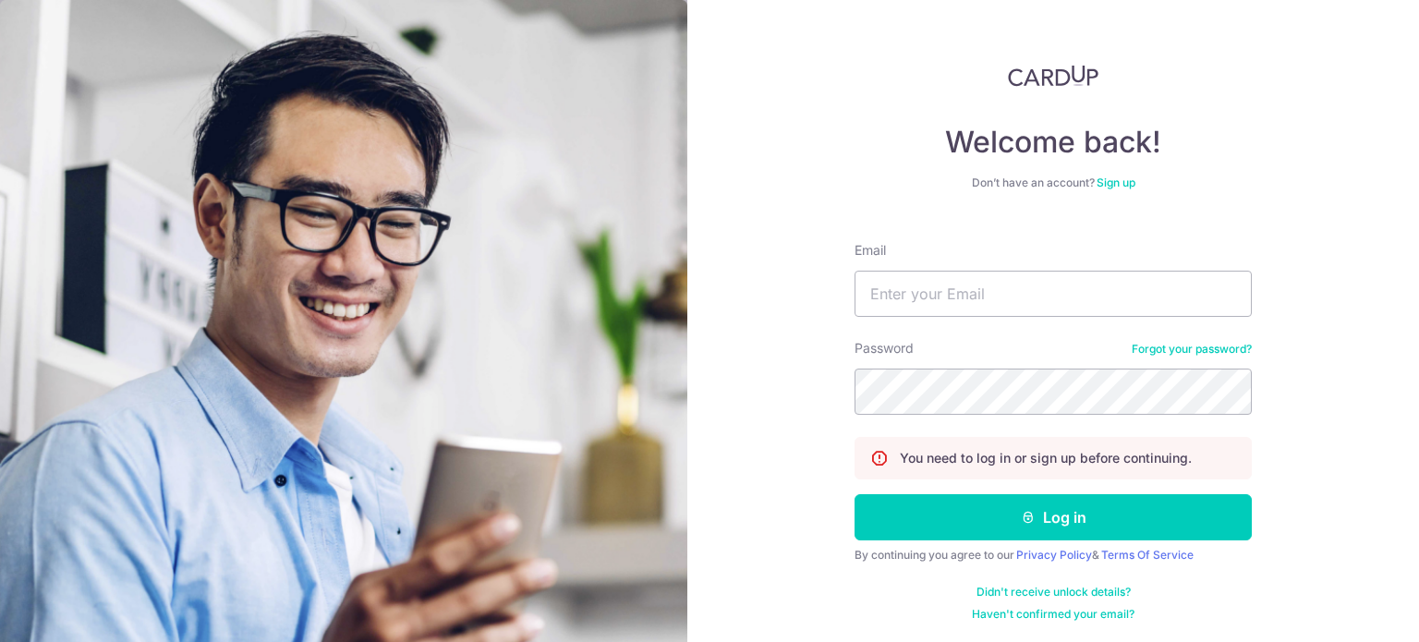 Image resolution: width=1419 pixels, height=642 pixels. What do you see at coordinates (1192, 349) in the screenshot?
I see `a: Forgot your password?` at bounding box center [1192, 349].